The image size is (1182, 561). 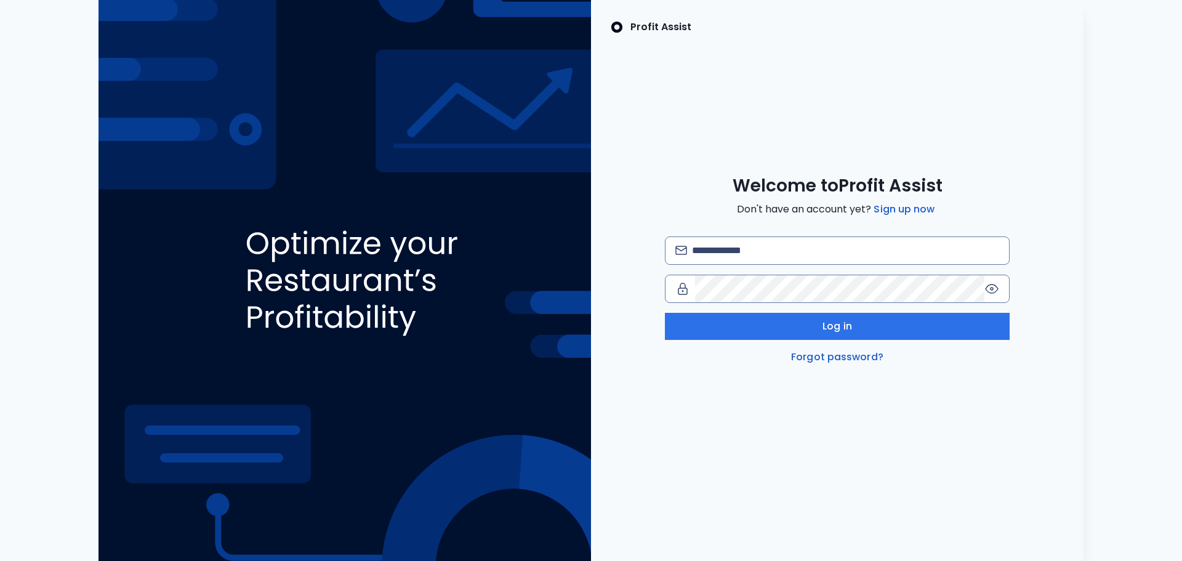 I want to click on img: email, so click(x=681, y=250).